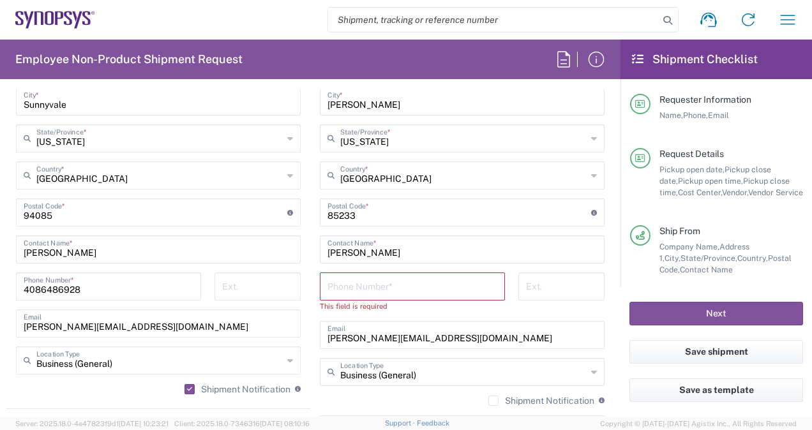 The width and height of the screenshot is (812, 430). I want to click on span: Cost Center,, so click(699, 192).